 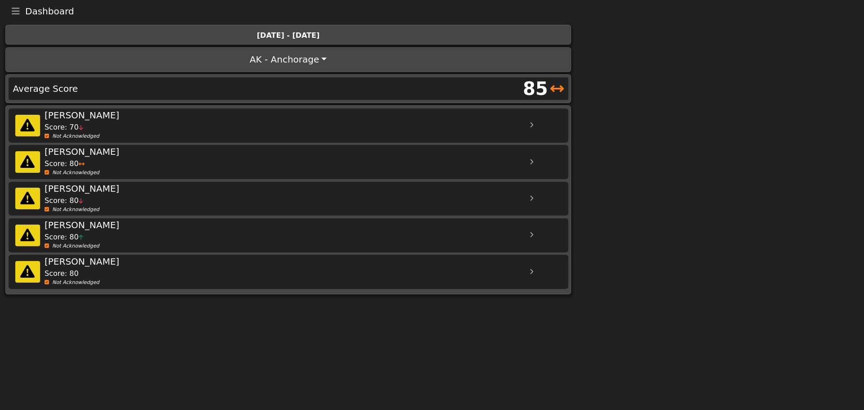 What do you see at coordinates (288, 59) in the screenshot?
I see `button: AK - Anchorage` at bounding box center [288, 59].